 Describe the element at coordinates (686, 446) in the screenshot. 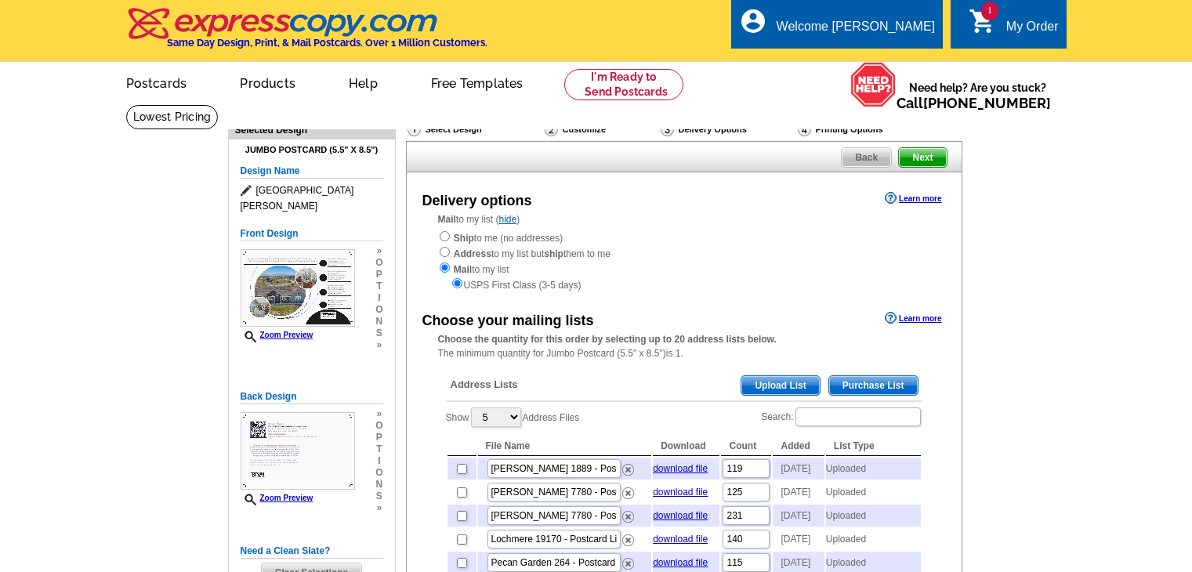

I see `th: Download` at that location.